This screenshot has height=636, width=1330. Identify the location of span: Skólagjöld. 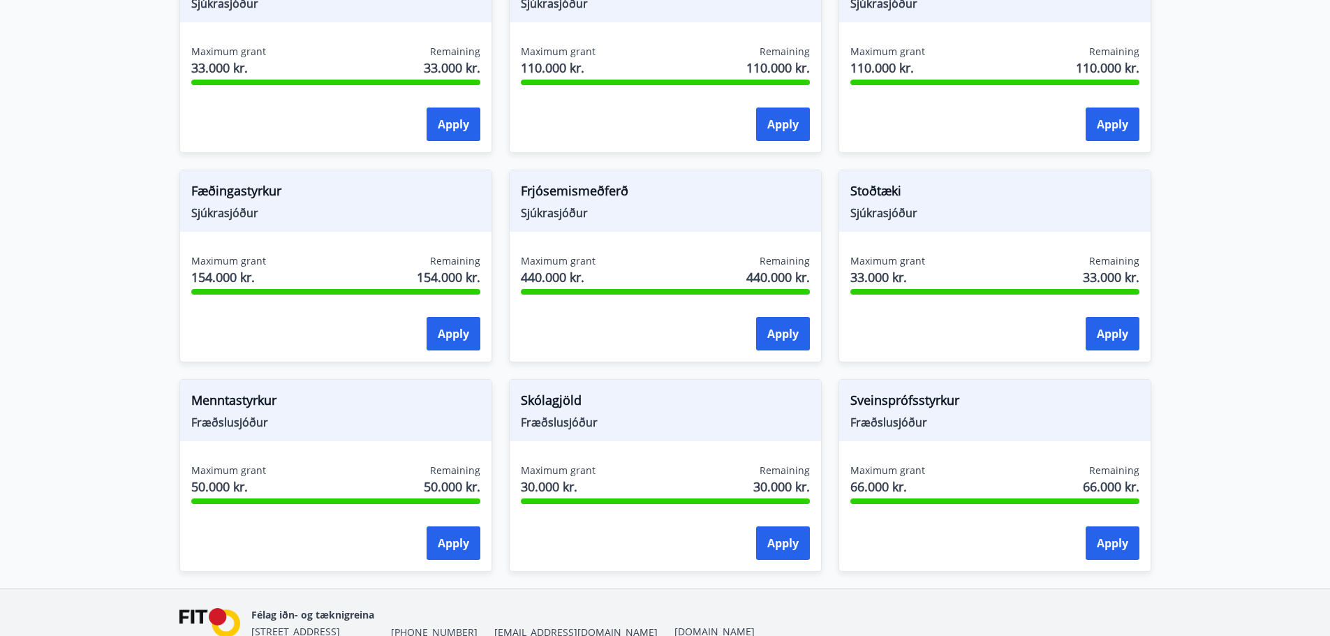
(665, 403).